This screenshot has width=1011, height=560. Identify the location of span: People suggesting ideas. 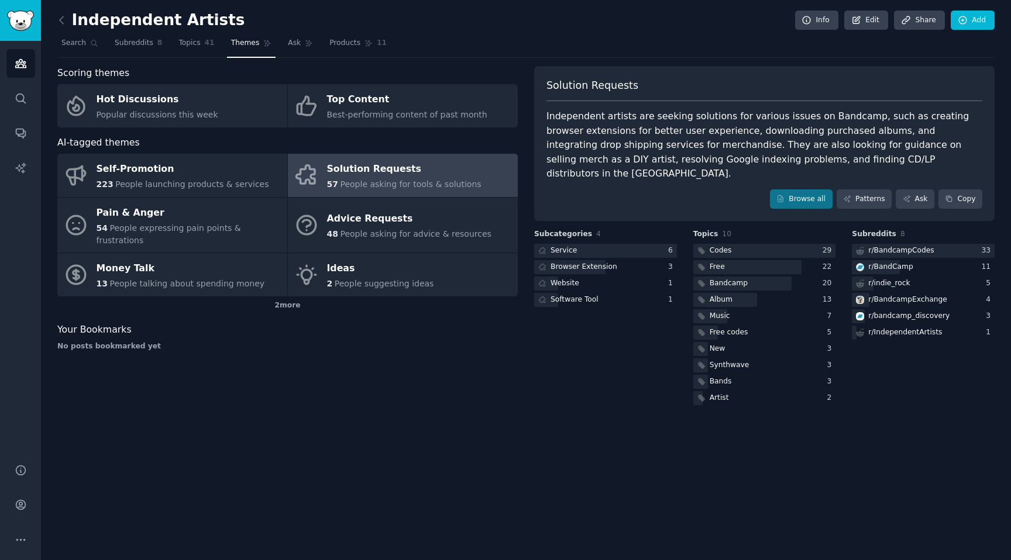
(384, 284).